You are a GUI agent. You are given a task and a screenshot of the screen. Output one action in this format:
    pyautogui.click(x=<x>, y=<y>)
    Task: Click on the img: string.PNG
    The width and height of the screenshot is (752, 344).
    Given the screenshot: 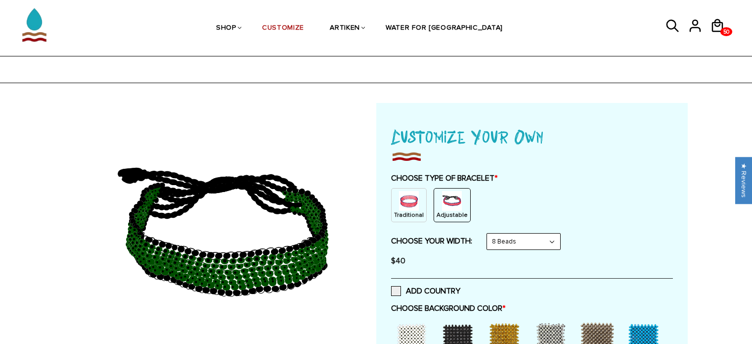 What is the action you would take?
    pyautogui.click(x=452, y=201)
    